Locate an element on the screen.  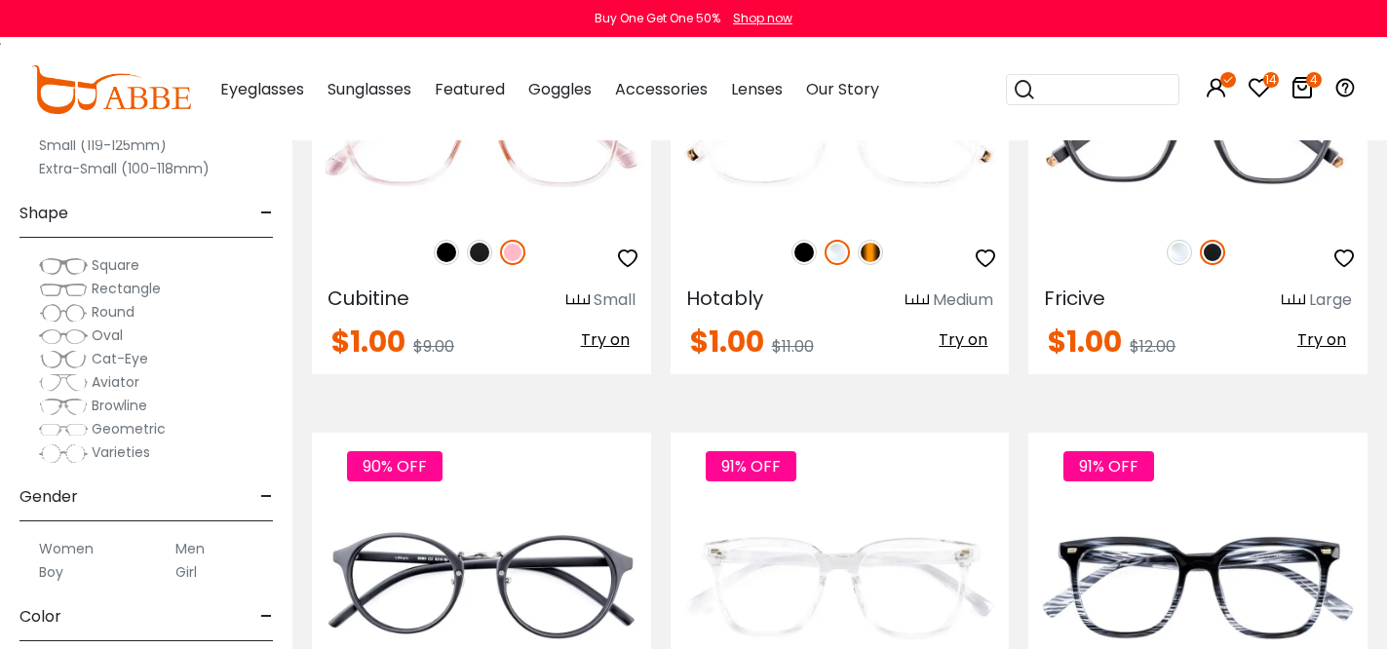
label: Girl is located at coordinates (186, 572).